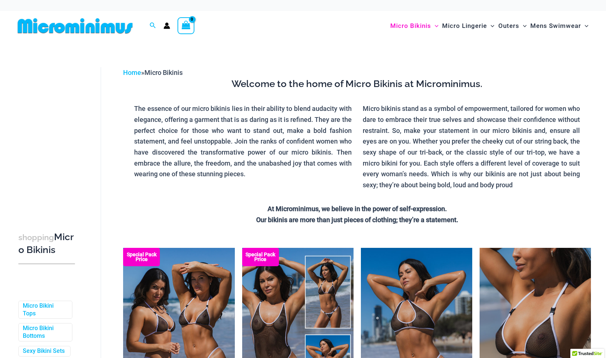 This screenshot has height=358, width=606. I want to click on a: Account icon link, so click(167, 26).